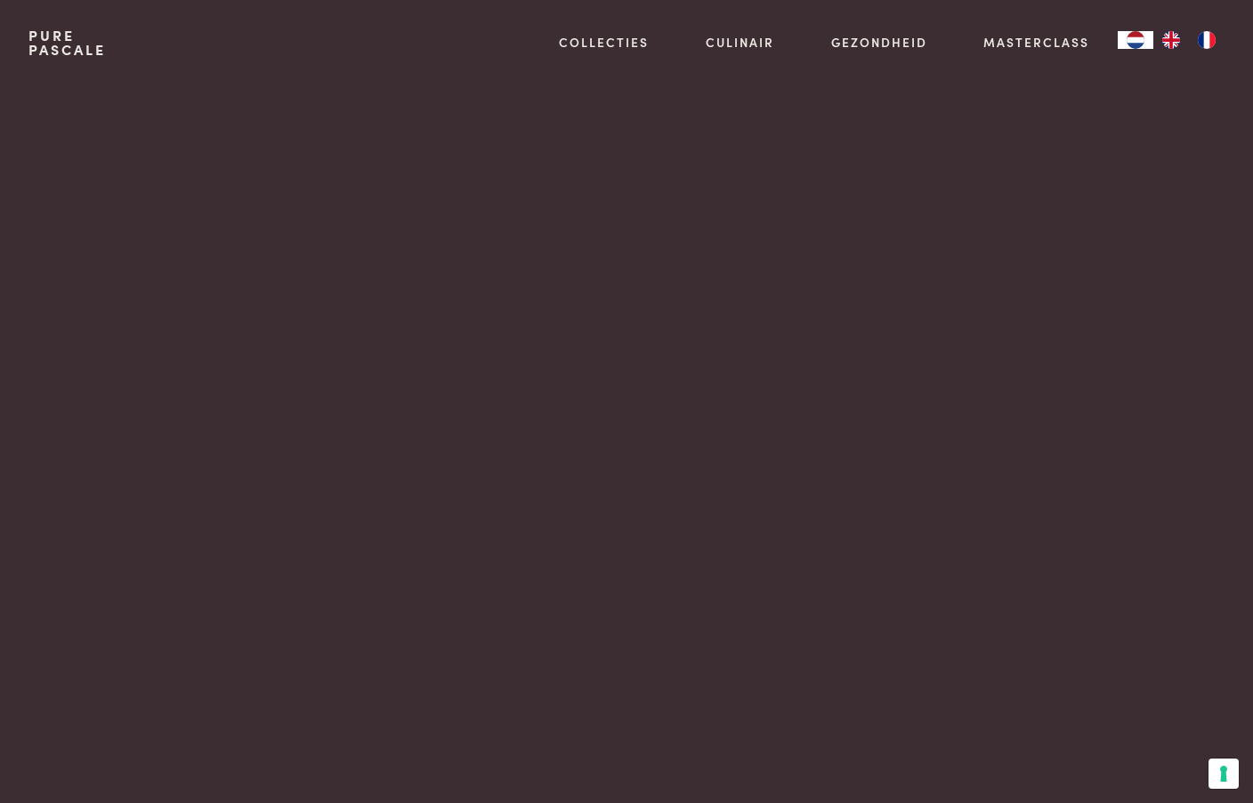  What do you see at coordinates (67, 43) in the screenshot?
I see `a: PurePascale` at bounding box center [67, 43].